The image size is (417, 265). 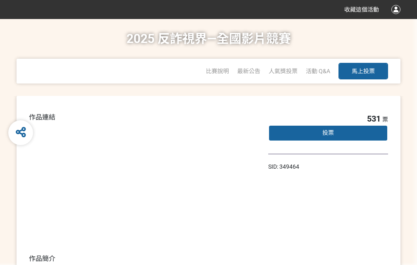 I want to click on button: 馬上投票, so click(x=364, y=71).